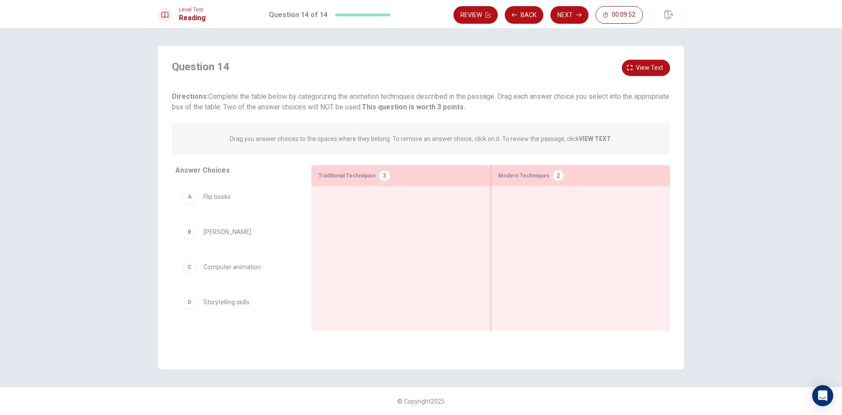 Image resolution: width=842 pixels, height=415 pixels. What do you see at coordinates (570, 15) in the screenshot?
I see `button: Next` at bounding box center [570, 15].